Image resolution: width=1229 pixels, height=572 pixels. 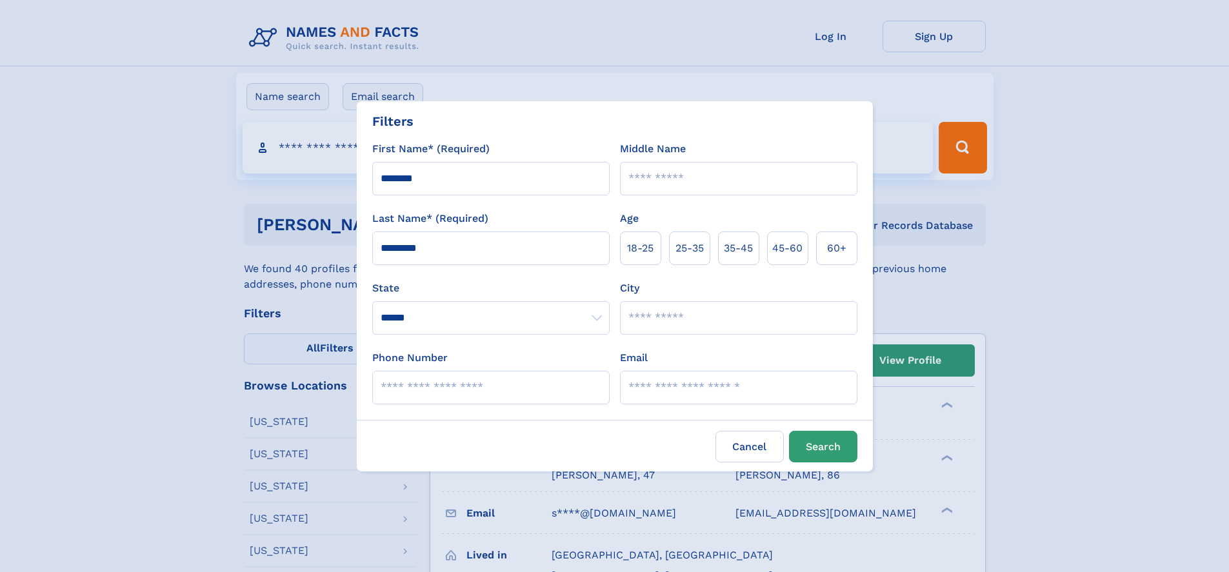 I want to click on span: 18‑25, so click(x=640, y=248).